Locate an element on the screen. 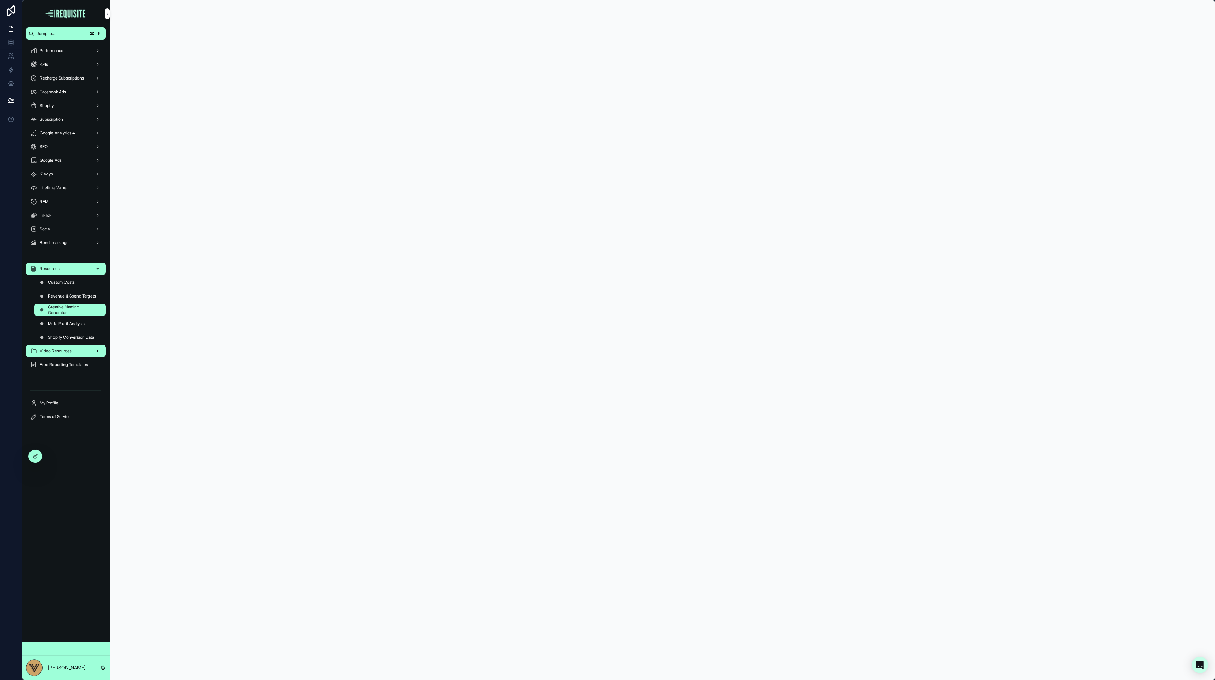 The width and height of the screenshot is (1215, 680). a: Google Analytics 4 is located at coordinates (66, 133).